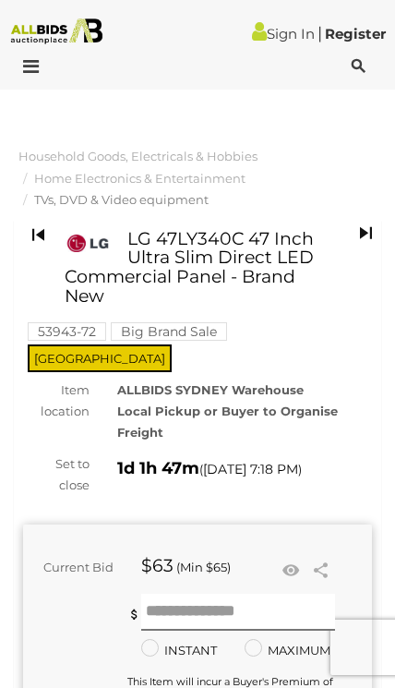  Describe the element at coordinates (67, 332) in the screenshot. I see `mark: 53943-72` at that location.